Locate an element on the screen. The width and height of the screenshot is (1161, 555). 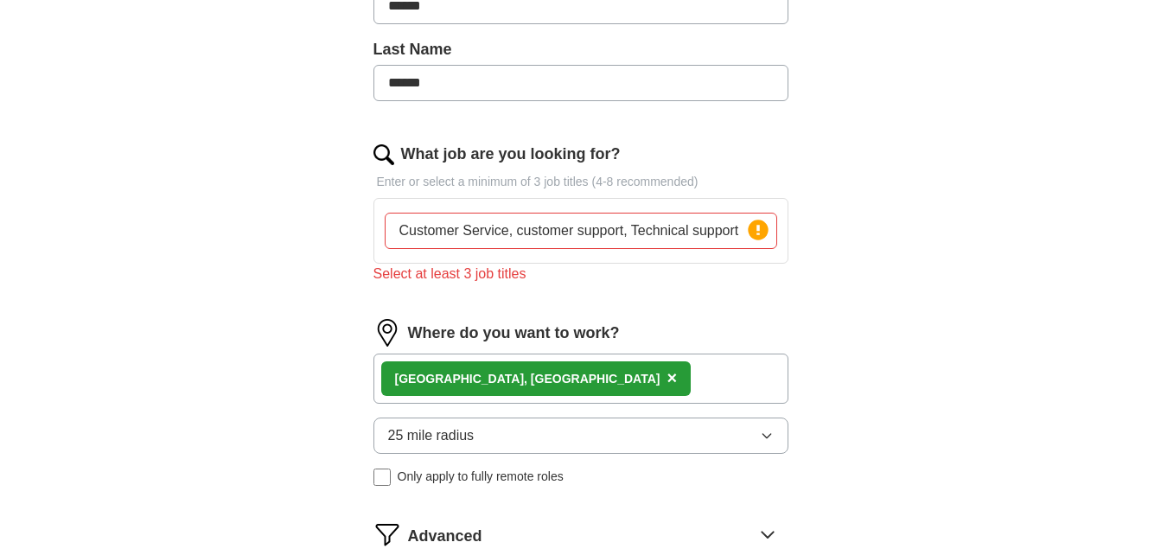
input: Type a job title and press enter is located at coordinates (581, 231).